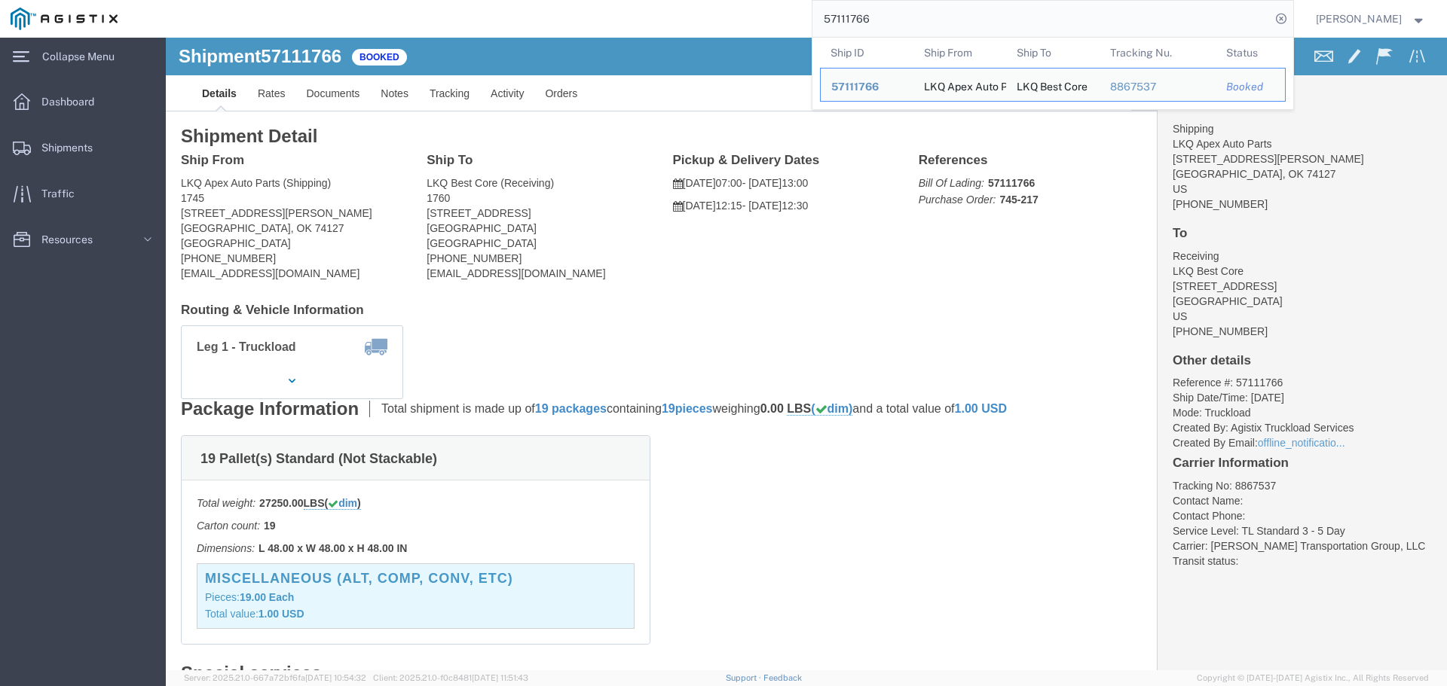 This screenshot has width=1447, height=686. Describe the element at coordinates (451, 678) in the screenshot. I see `span: Client: 2025.21.0-f0c8481` at that location.